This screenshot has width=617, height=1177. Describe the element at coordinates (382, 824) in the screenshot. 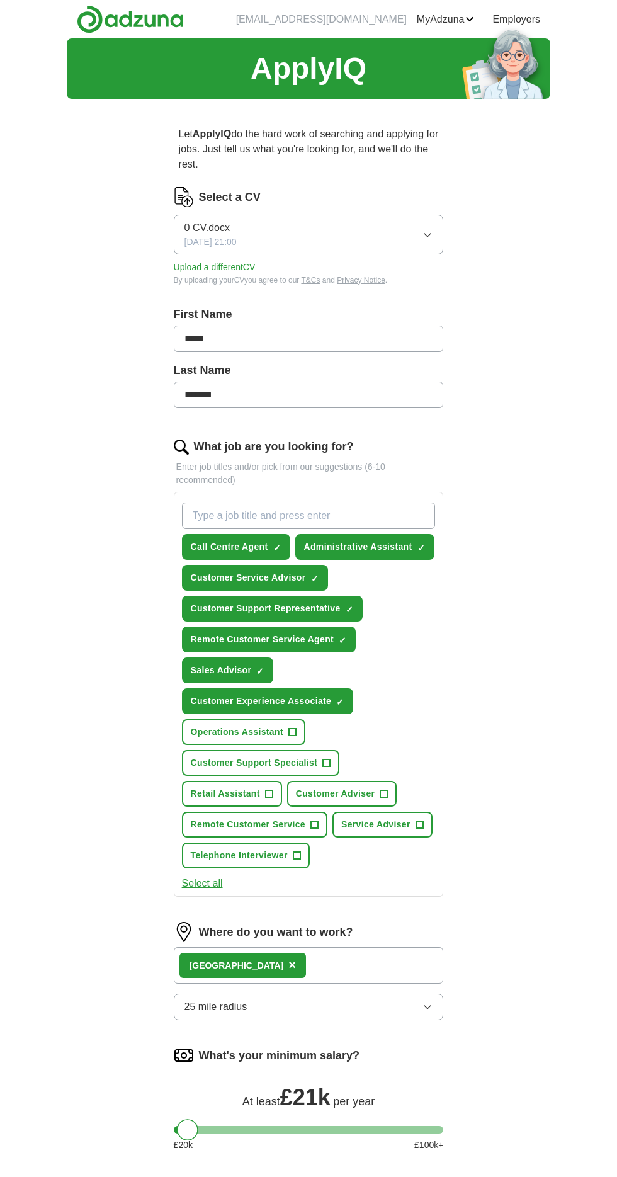

I see `button: Service Adviser` at that location.